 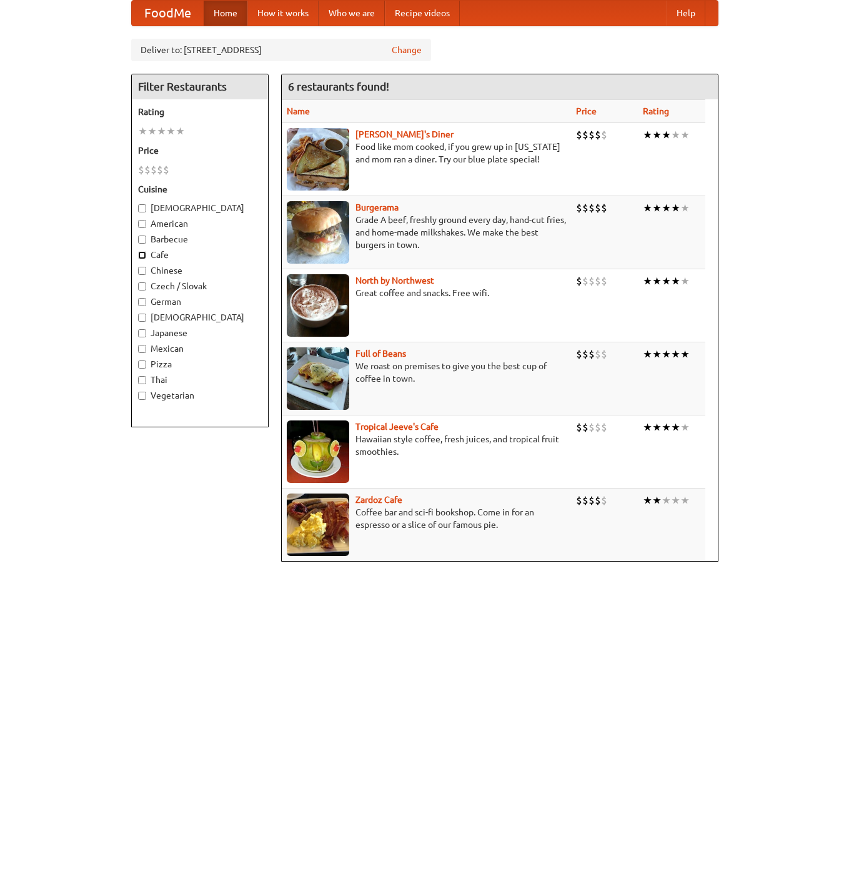 I want to click on img: north.jpg, so click(x=318, y=305).